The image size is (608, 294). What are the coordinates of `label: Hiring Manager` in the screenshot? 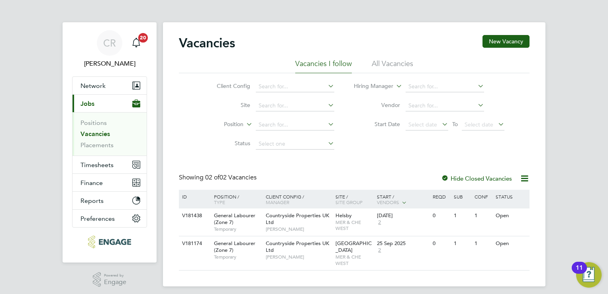 It's located at (370, 86).